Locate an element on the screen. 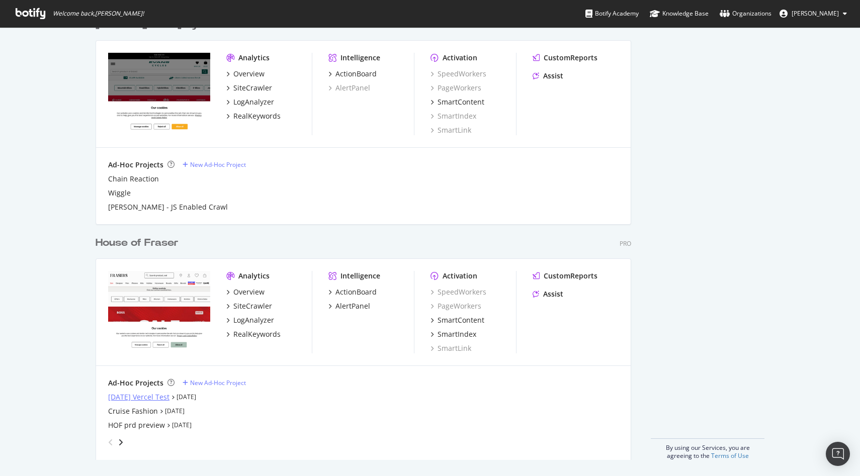 The width and height of the screenshot is (860, 476). a: Chain Reaction is located at coordinates (133, 179).